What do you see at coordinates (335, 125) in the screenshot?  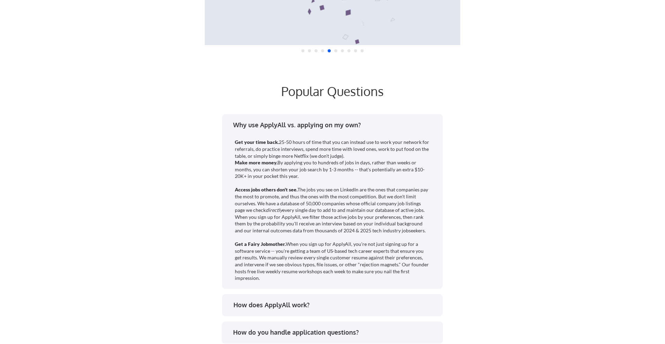 I see `div: Why use ApplyAll vs. applying on my own?` at bounding box center [335, 125].